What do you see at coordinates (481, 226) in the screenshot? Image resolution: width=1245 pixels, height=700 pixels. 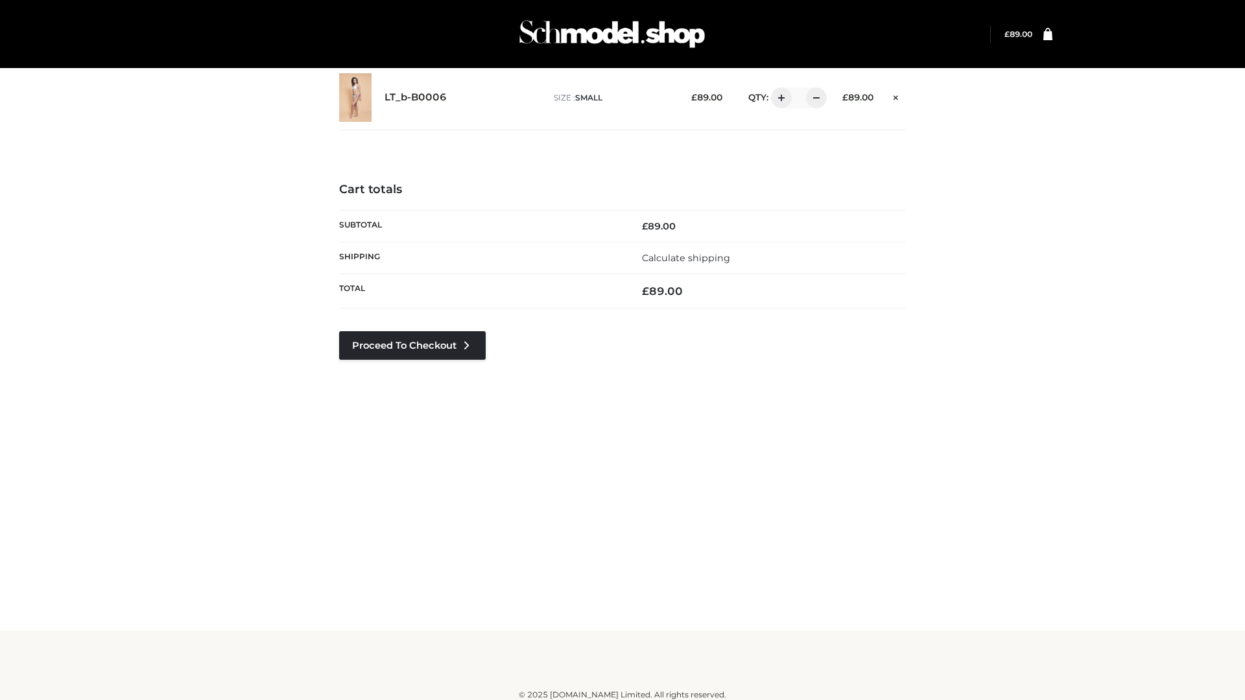 I see `th: Subtotal` at bounding box center [481, 226].